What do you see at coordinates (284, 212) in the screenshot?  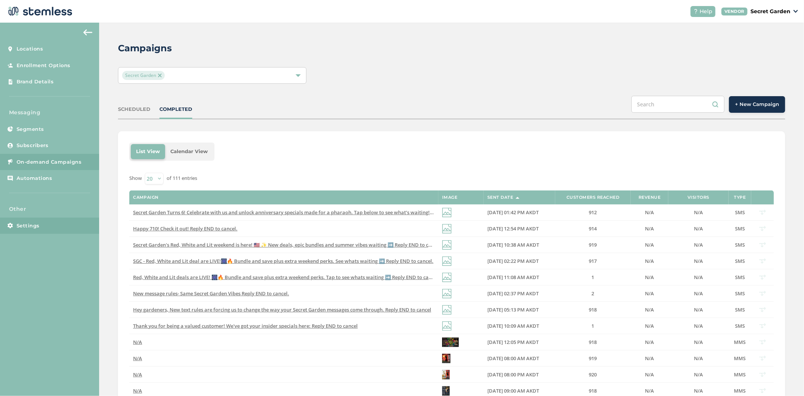 I see `label: Secret Garden Turns 6! Celebrate with us and unlock anniversary specials made for a pharaoh. Tap ...` at bounding box center [284, 212].